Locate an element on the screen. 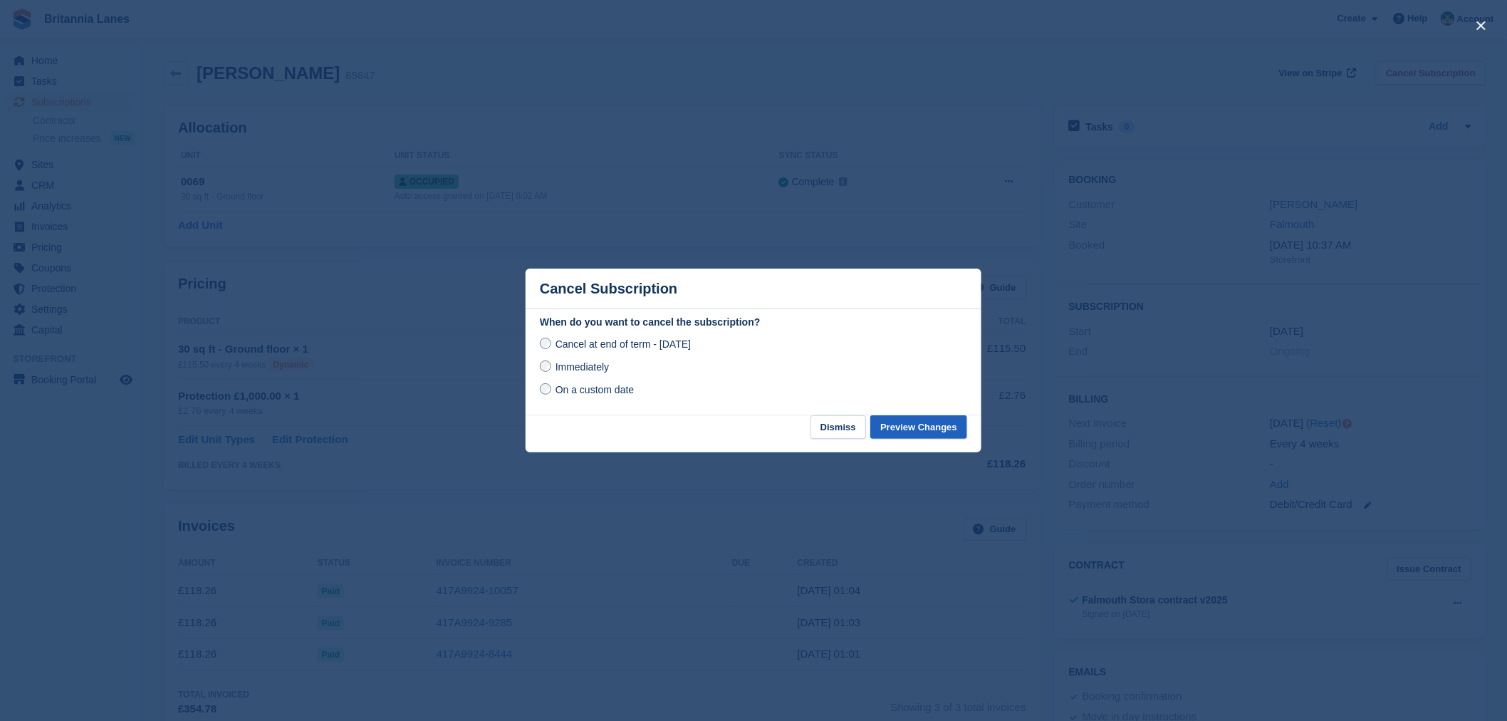  button: close is located at coordinates (1481, 26).